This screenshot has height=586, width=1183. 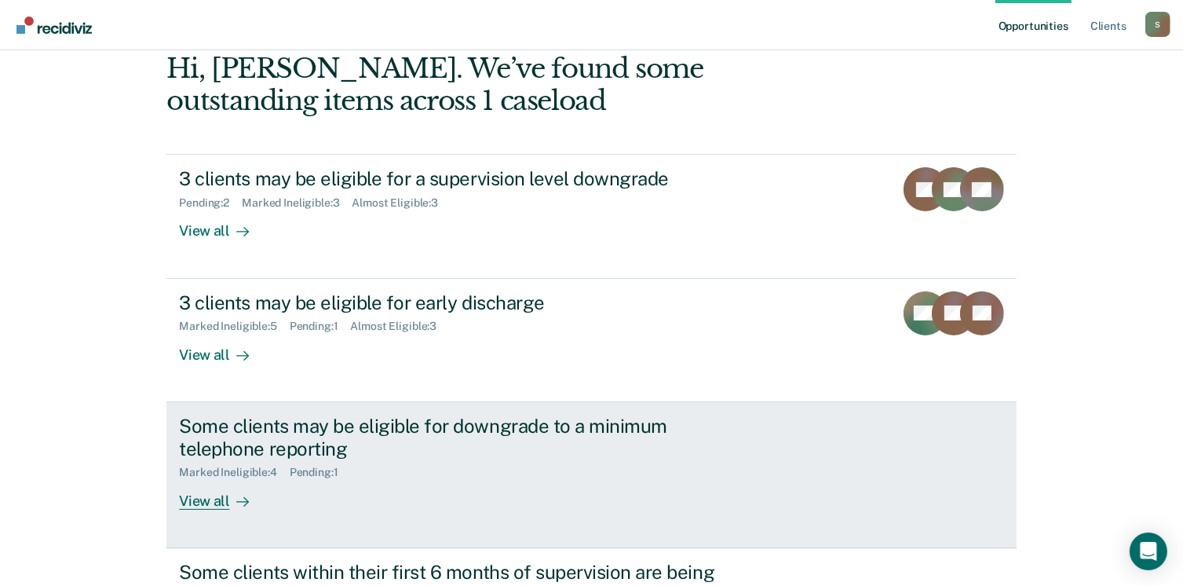 I want to click on div: Pending : 2, so click(x=210, y=203).